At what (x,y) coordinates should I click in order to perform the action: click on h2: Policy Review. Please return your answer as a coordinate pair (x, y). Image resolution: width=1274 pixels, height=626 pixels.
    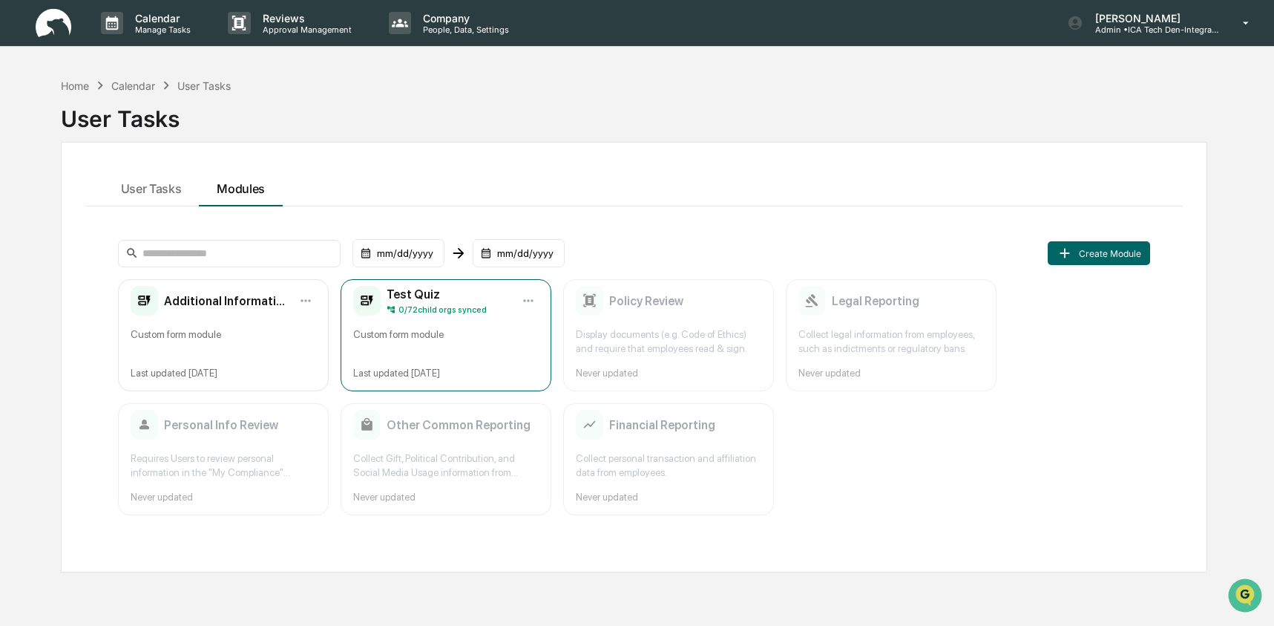
    Looking at the image, I should click on (646, 301).